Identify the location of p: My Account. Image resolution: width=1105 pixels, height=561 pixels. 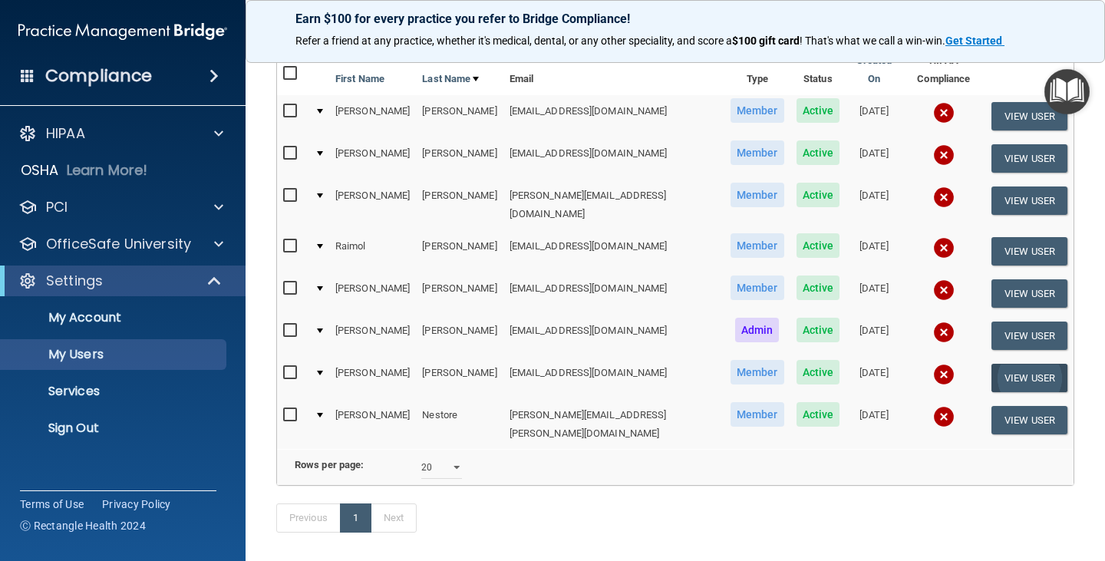
(114, 318).